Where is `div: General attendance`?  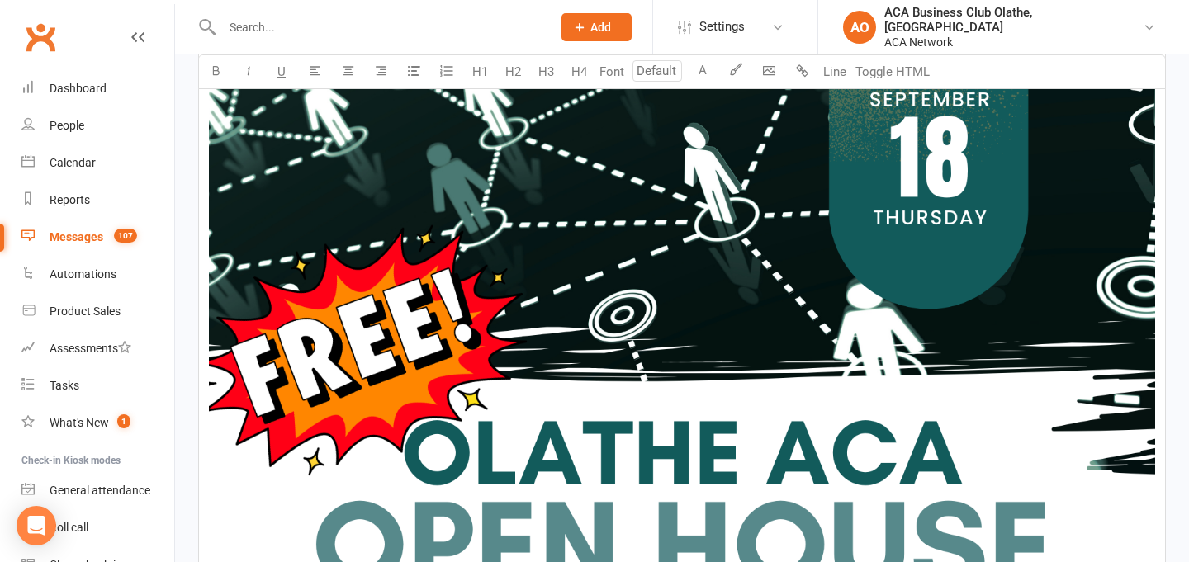 div: General attendance is located at coordinates (100, 490).